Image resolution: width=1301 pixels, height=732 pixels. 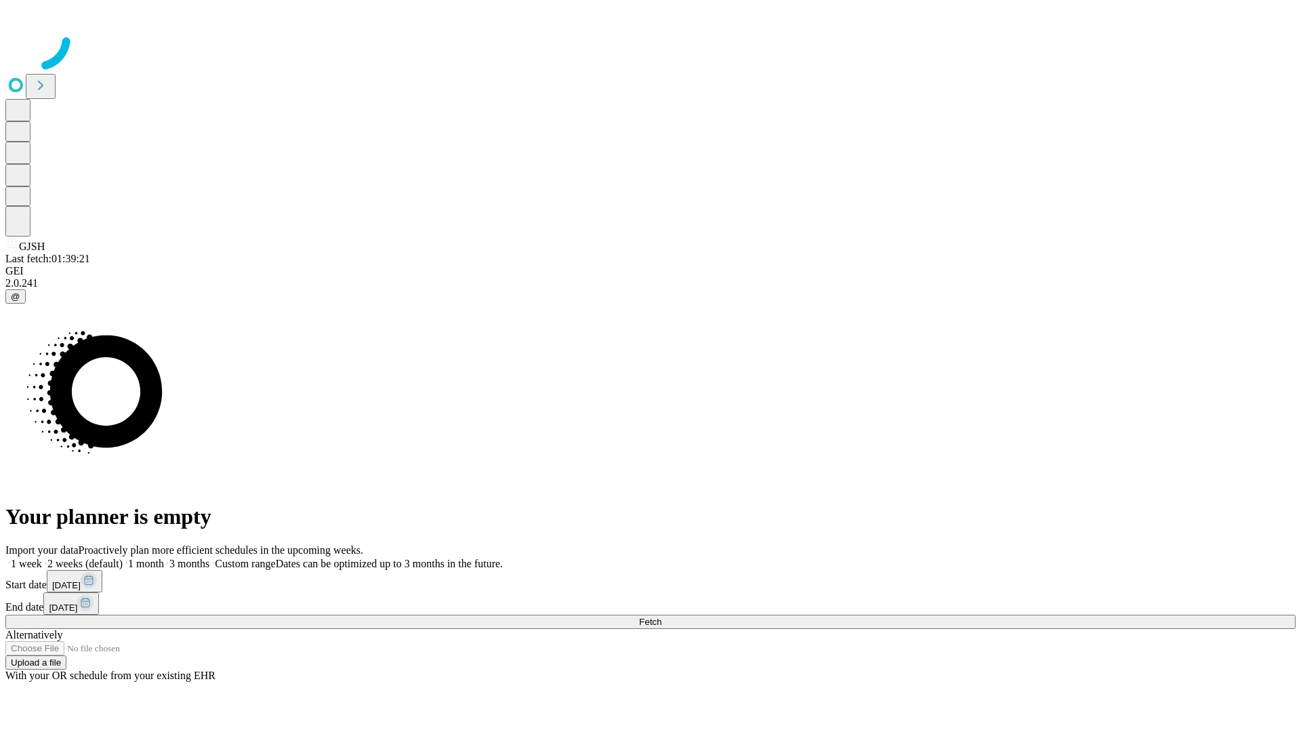 What do you see at coordinates (650, 516) in the screenshot?
I see `h1: Your planner is empty` at bounding box center [650, 516].